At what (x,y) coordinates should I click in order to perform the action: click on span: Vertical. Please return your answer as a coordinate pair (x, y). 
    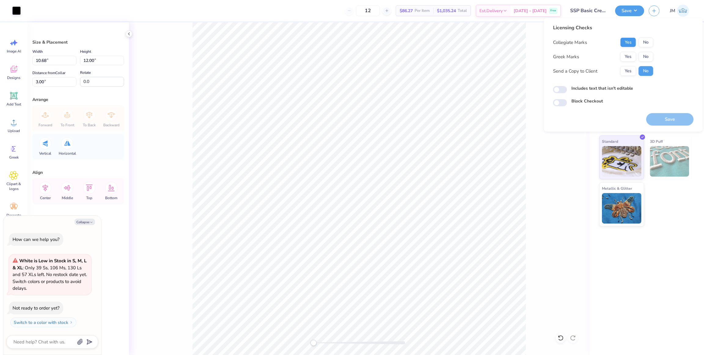
    Looking at the image, I should click on (45, 154).